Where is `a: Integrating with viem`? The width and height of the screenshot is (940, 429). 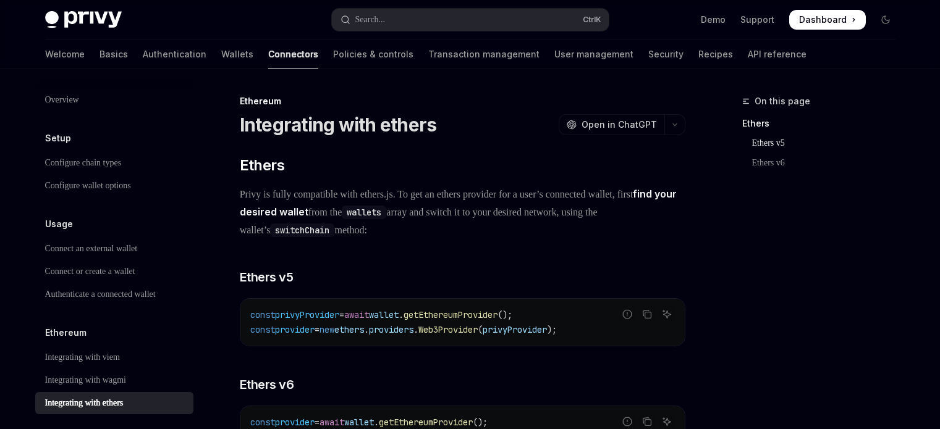
a: Integrating with viem is located at coordinates (114, 358).